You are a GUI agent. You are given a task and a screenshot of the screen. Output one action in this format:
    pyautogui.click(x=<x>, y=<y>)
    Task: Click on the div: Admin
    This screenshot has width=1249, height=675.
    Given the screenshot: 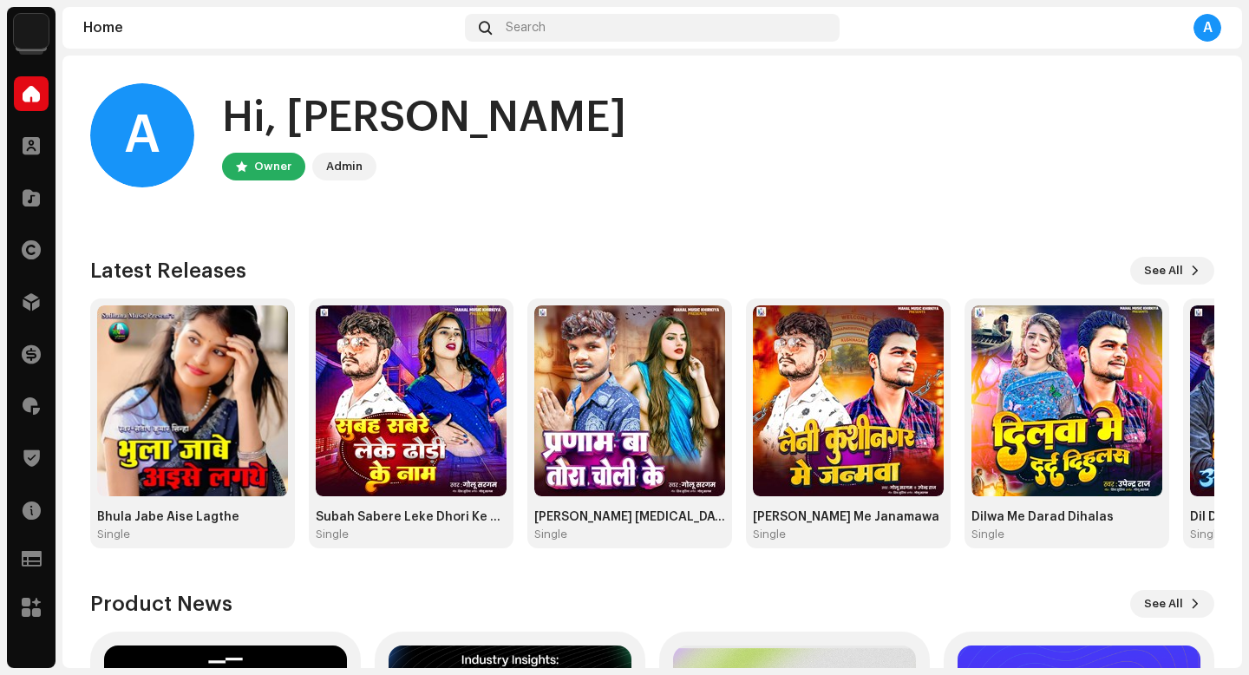 What is the action you would take?
    pyautogui.click(x=344, y=166)
    